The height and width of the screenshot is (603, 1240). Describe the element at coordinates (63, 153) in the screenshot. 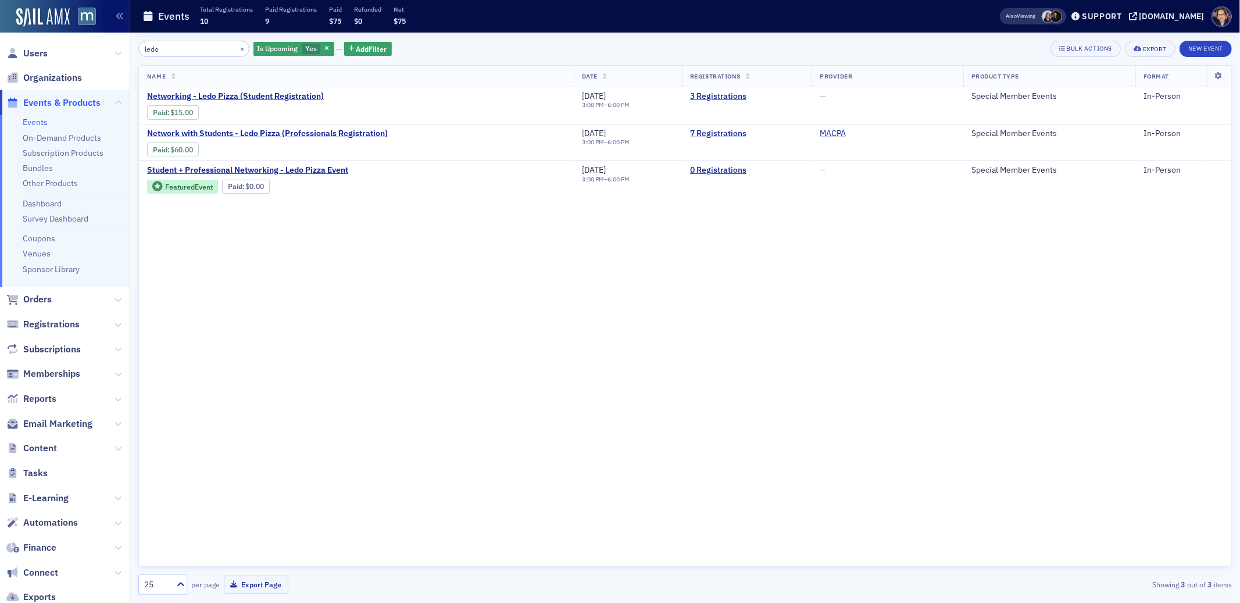

I see `a: Subscription Products` at that location.